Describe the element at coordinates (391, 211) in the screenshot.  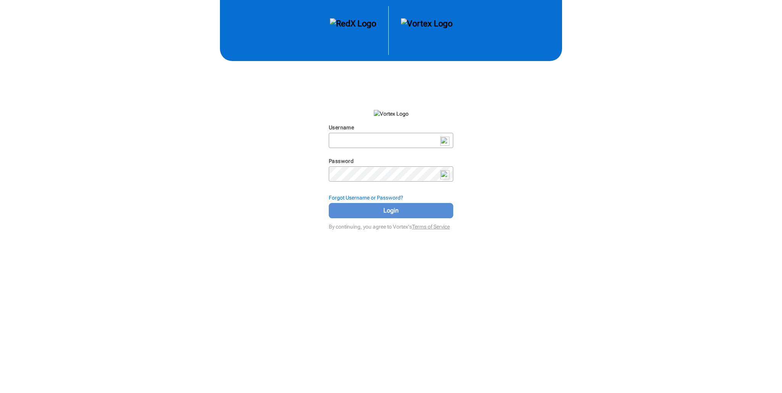
I see `button: Login` at that location.